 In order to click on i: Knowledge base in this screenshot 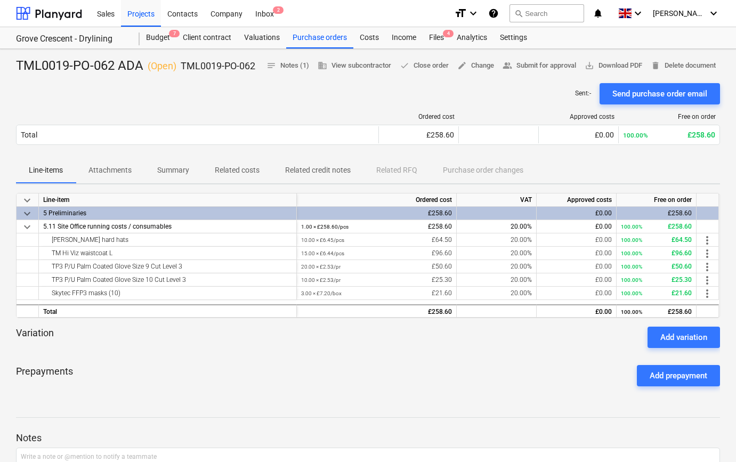, I will do `click(494, 13)`.